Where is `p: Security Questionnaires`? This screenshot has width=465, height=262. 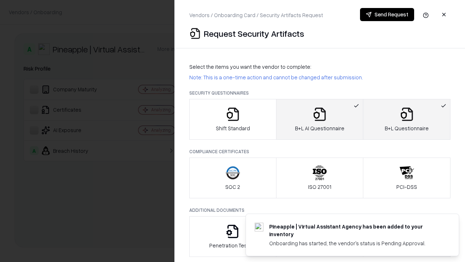 p: Security Questionnaires is located at coordinates (320, 93).